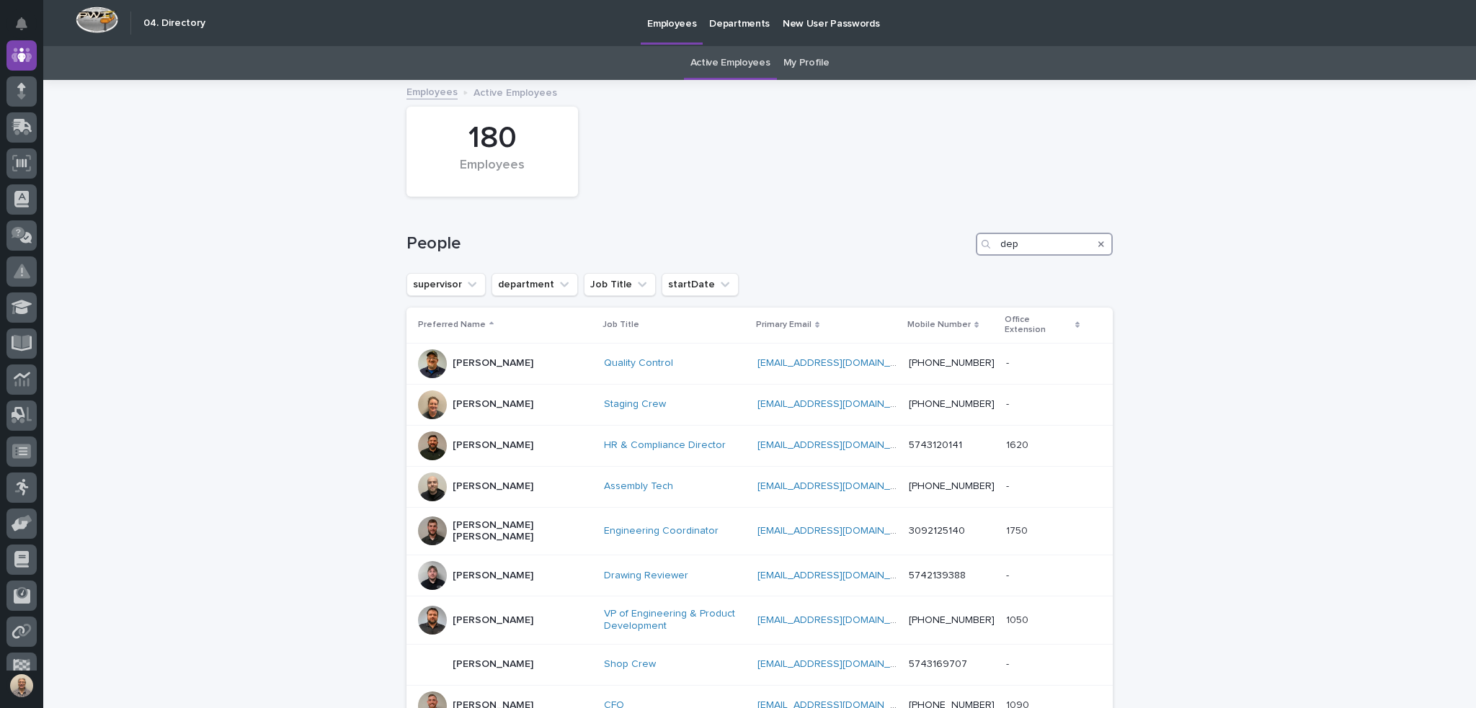  What do you see at coordinates (432, 91) in the screenshot?
I see `a: Employees` at bounding box center [432, 91].